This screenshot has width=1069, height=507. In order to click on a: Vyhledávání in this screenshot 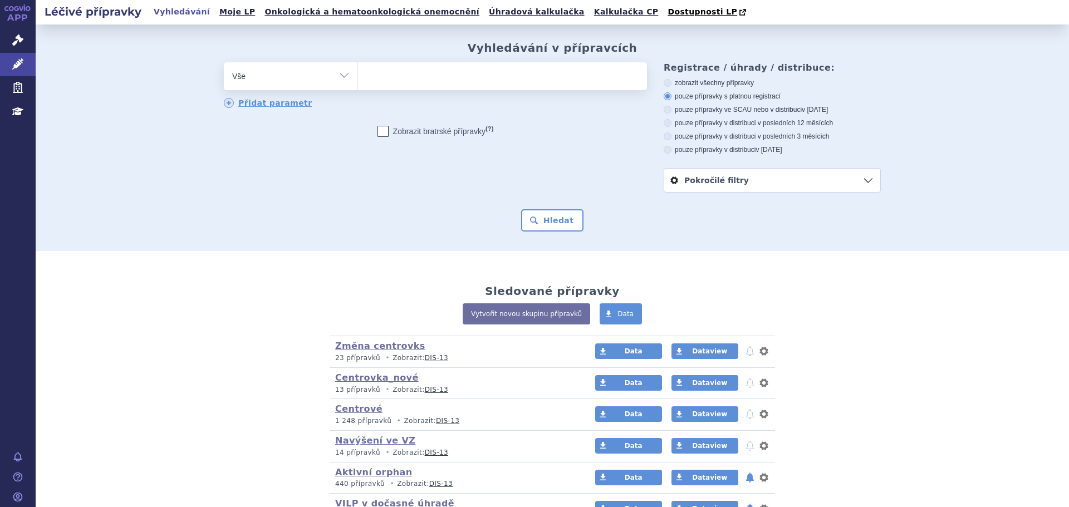, I will do `click(182, 12)`.